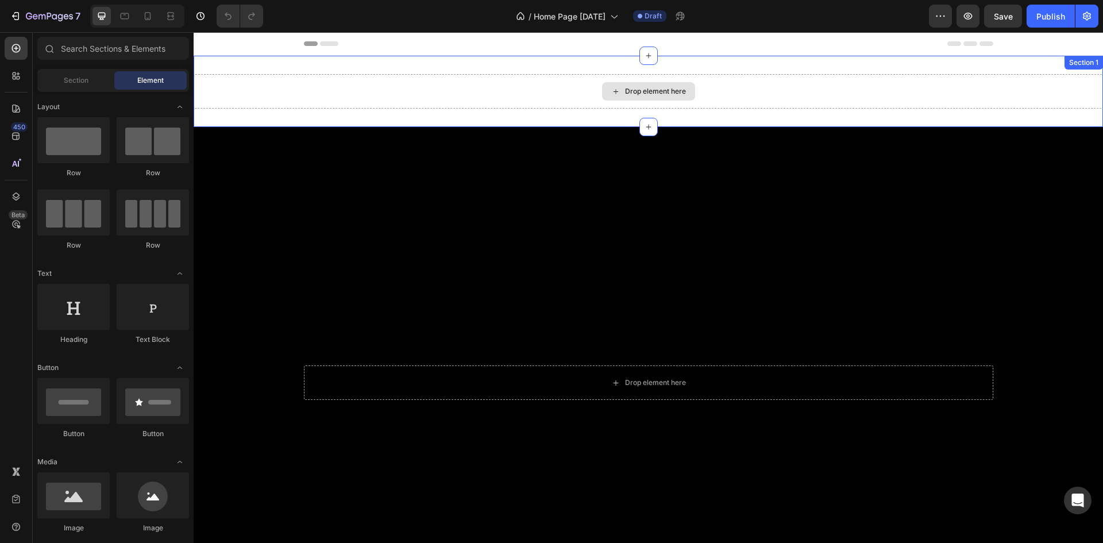 The width and height of the screenshot is (1103, 543). I want to click on span: Layout, so click(48, 107).